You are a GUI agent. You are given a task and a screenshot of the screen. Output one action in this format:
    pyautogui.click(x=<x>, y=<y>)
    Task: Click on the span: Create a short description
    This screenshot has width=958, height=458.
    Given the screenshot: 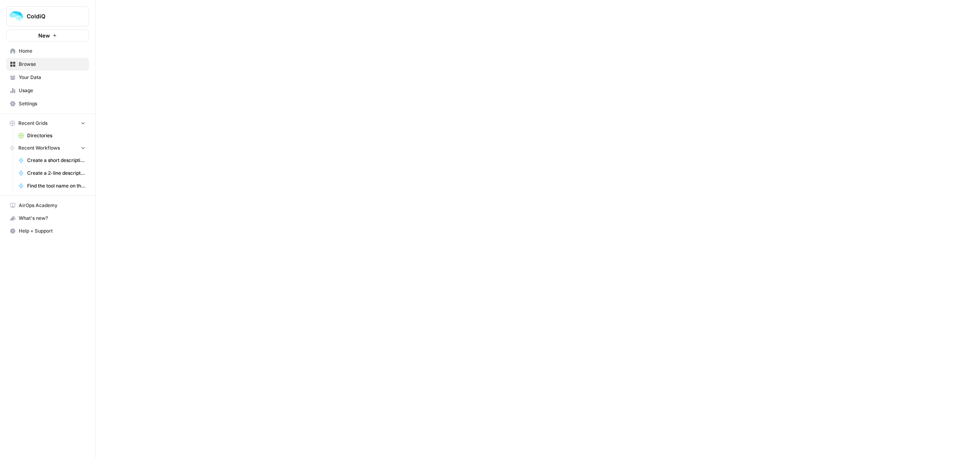 What is the action you would take?
    pyautogui.click(x=56, y=160)
    